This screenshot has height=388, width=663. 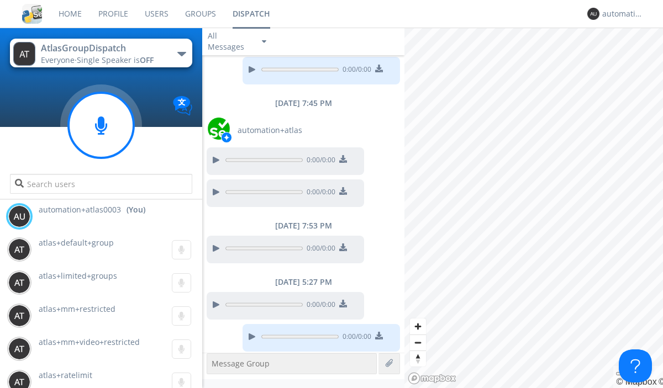 What do you see at coordinates (76, 243) in the screenshot?
I see `span: atlas+default+group` at bounding box center [76, 243].